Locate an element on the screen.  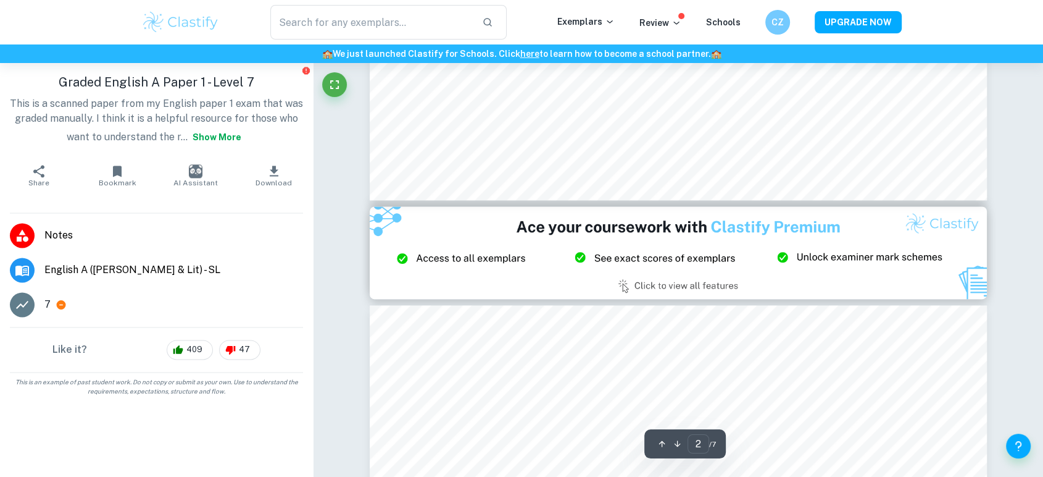
p: Review is located at coordinates (661, 23).